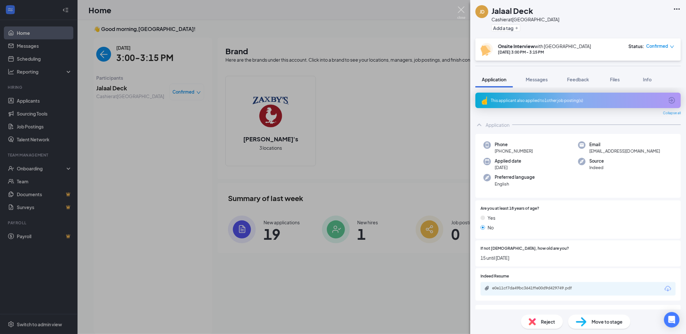 The width and height of the screenshot is (686, 334). I want to click on span: Files, so click(615, 80).